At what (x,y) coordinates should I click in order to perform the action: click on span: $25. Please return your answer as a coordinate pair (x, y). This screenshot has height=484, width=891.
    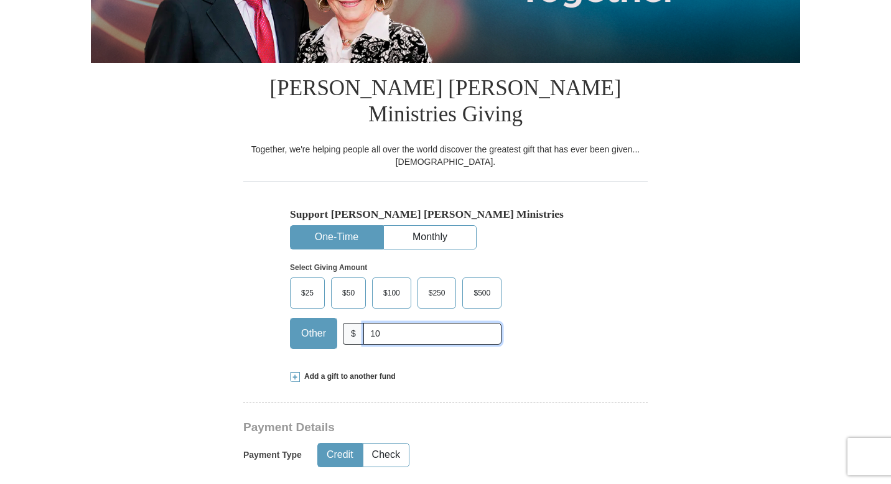
    Looking at the image, I should click on (307, 293).